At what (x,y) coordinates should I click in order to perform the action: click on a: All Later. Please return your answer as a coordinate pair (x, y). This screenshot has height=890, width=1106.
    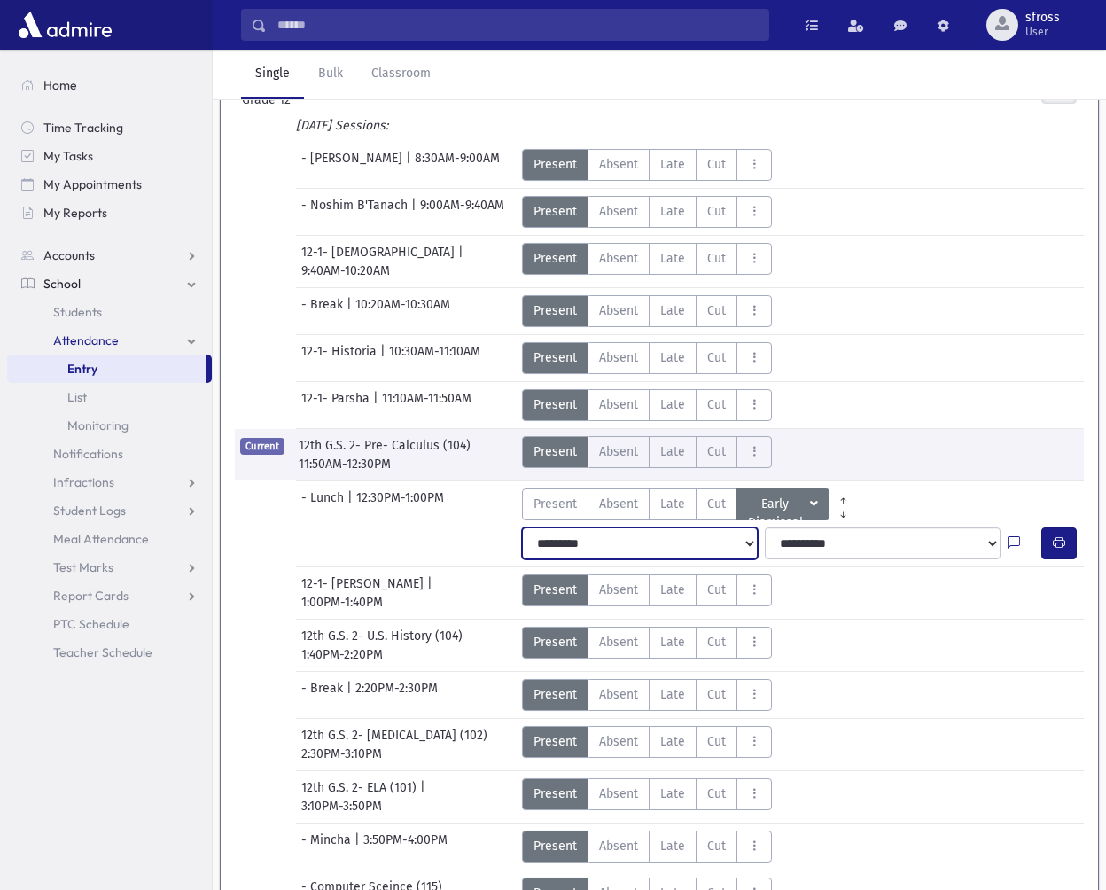
    Looking at the image, I should click on (843, 510).